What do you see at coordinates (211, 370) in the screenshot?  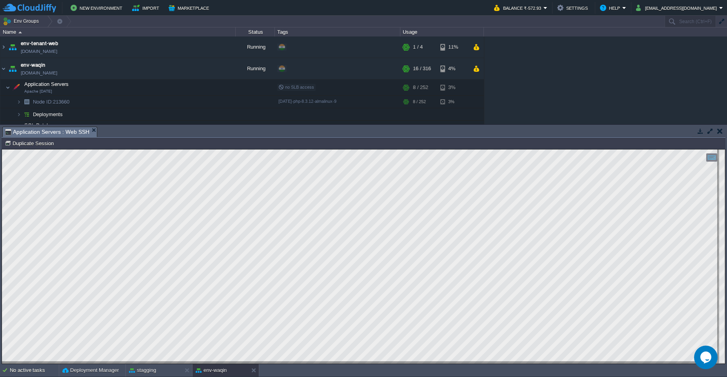 I see `button: env-waqin` at bounding box center [211, 370].